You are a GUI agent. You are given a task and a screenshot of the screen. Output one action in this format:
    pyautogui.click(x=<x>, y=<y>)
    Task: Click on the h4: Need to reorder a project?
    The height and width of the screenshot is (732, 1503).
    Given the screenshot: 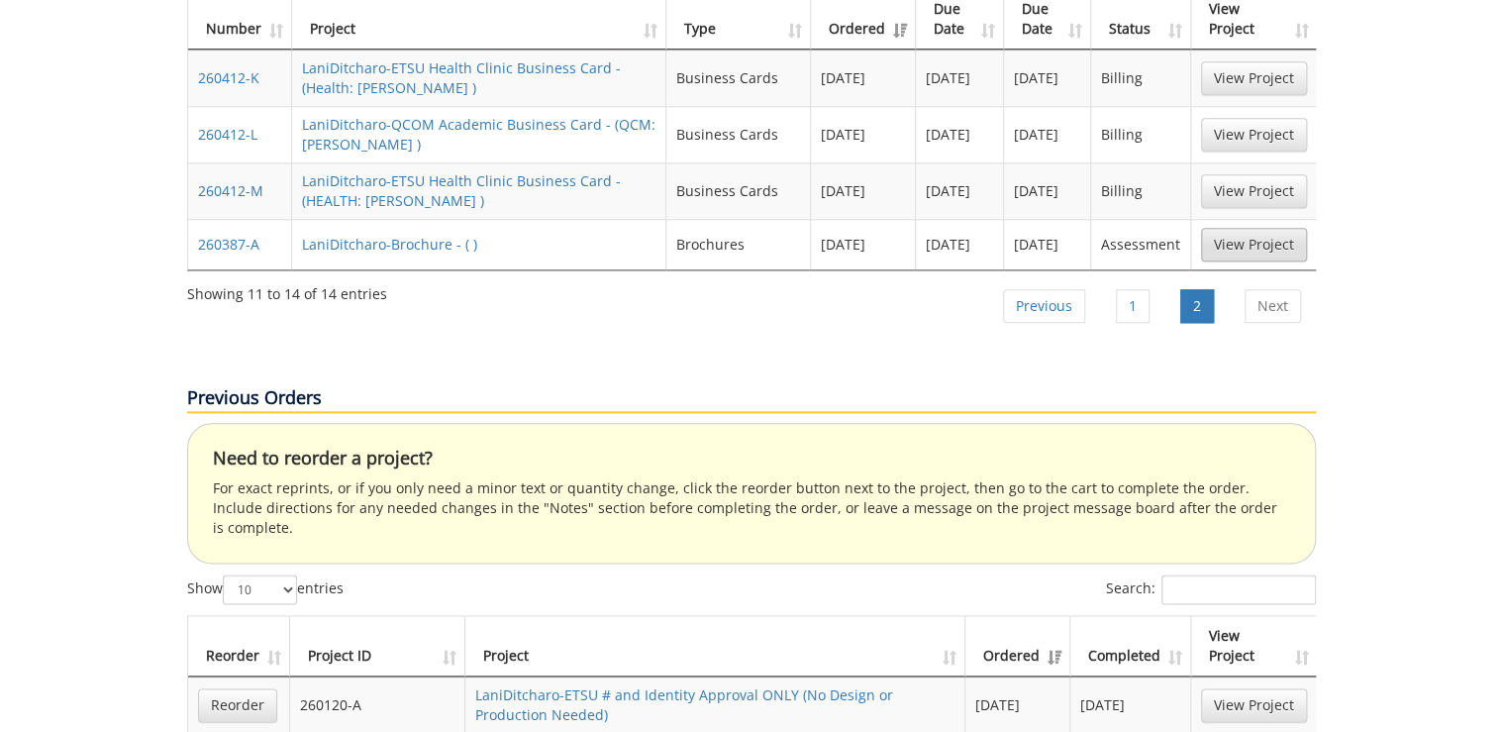 What is the action you would take?
    pyautogui.click(x=752, y=459)
    